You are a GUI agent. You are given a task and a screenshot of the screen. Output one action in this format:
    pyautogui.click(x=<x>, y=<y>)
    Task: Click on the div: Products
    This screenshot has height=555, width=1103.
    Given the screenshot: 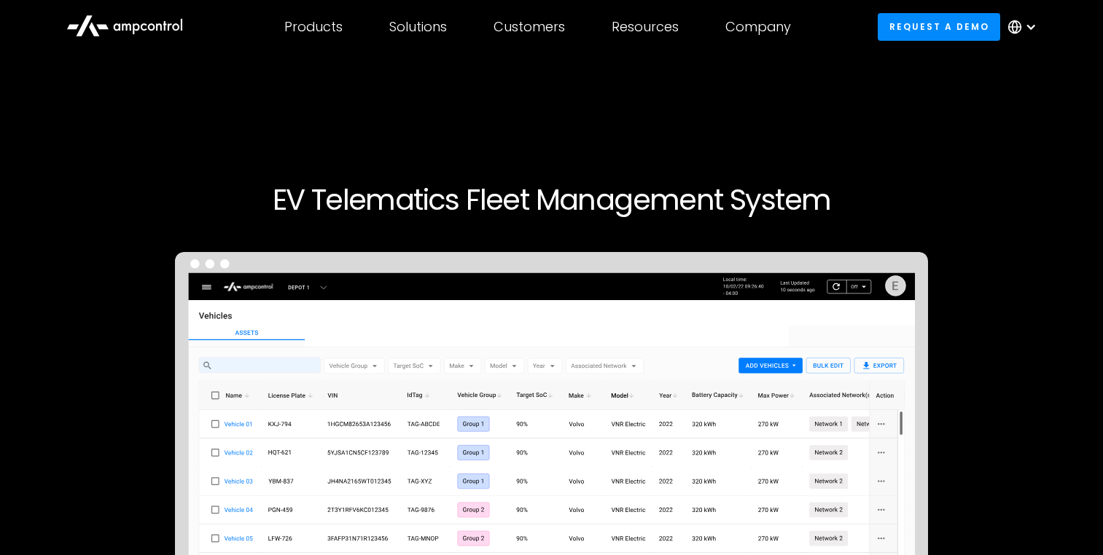 What is the action you would take?
    pyautogui.click(x=313, y=27)
    